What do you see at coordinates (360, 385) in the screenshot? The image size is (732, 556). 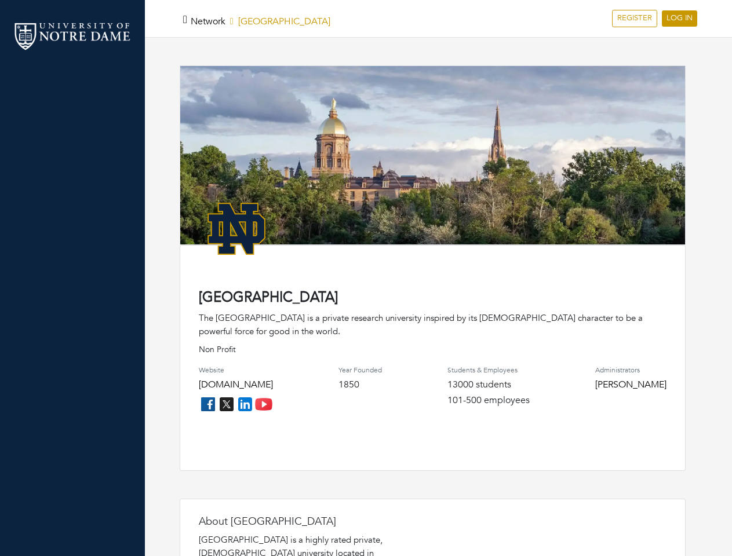 I see `h4: 1850` at bounding box center [360, 385].